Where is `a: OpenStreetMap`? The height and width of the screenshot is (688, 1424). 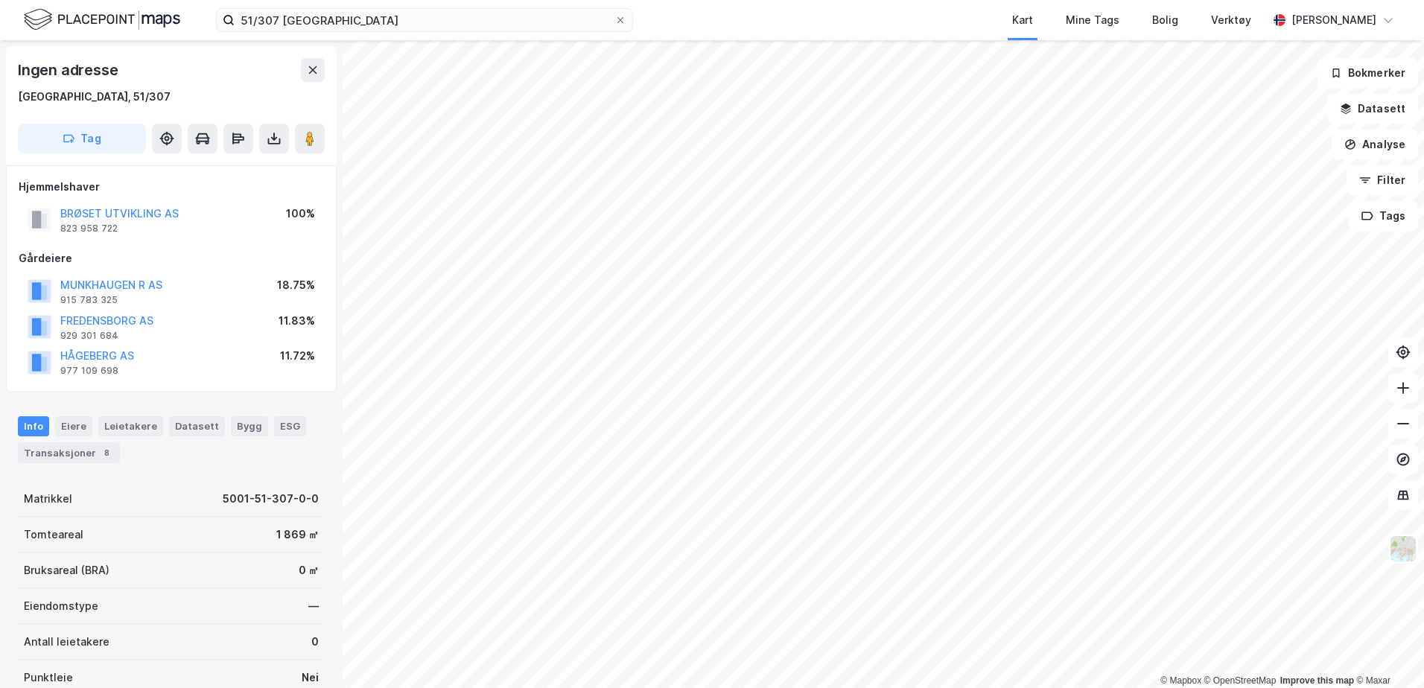 a: OpenStreetMap is located at coordinates (1240, 681).